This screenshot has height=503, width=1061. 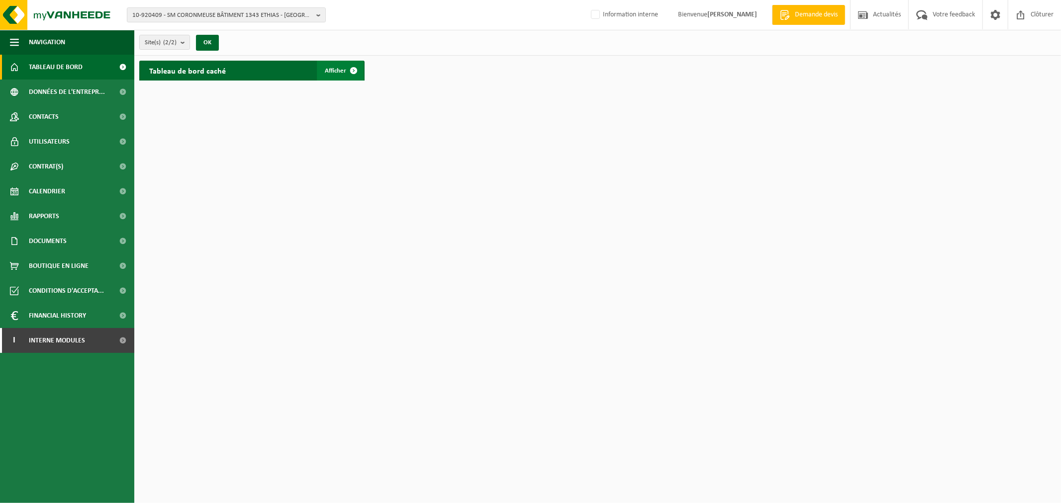 What do you see at coordinates (44, 216) in the screenshot?
I see `span: Rapports` at bounding box center [44, 216].